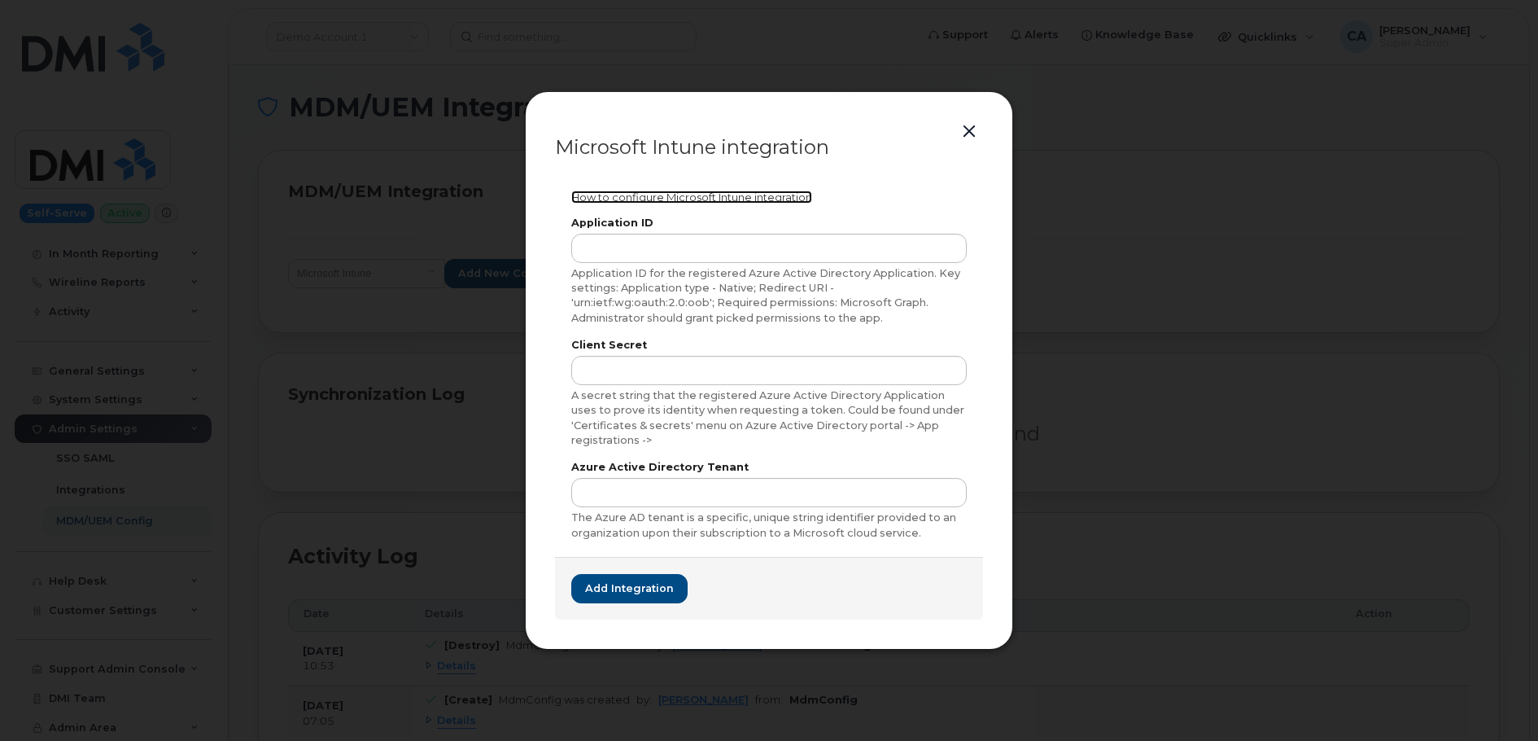  I want to click on label: Client Secret, so click(769, 345).